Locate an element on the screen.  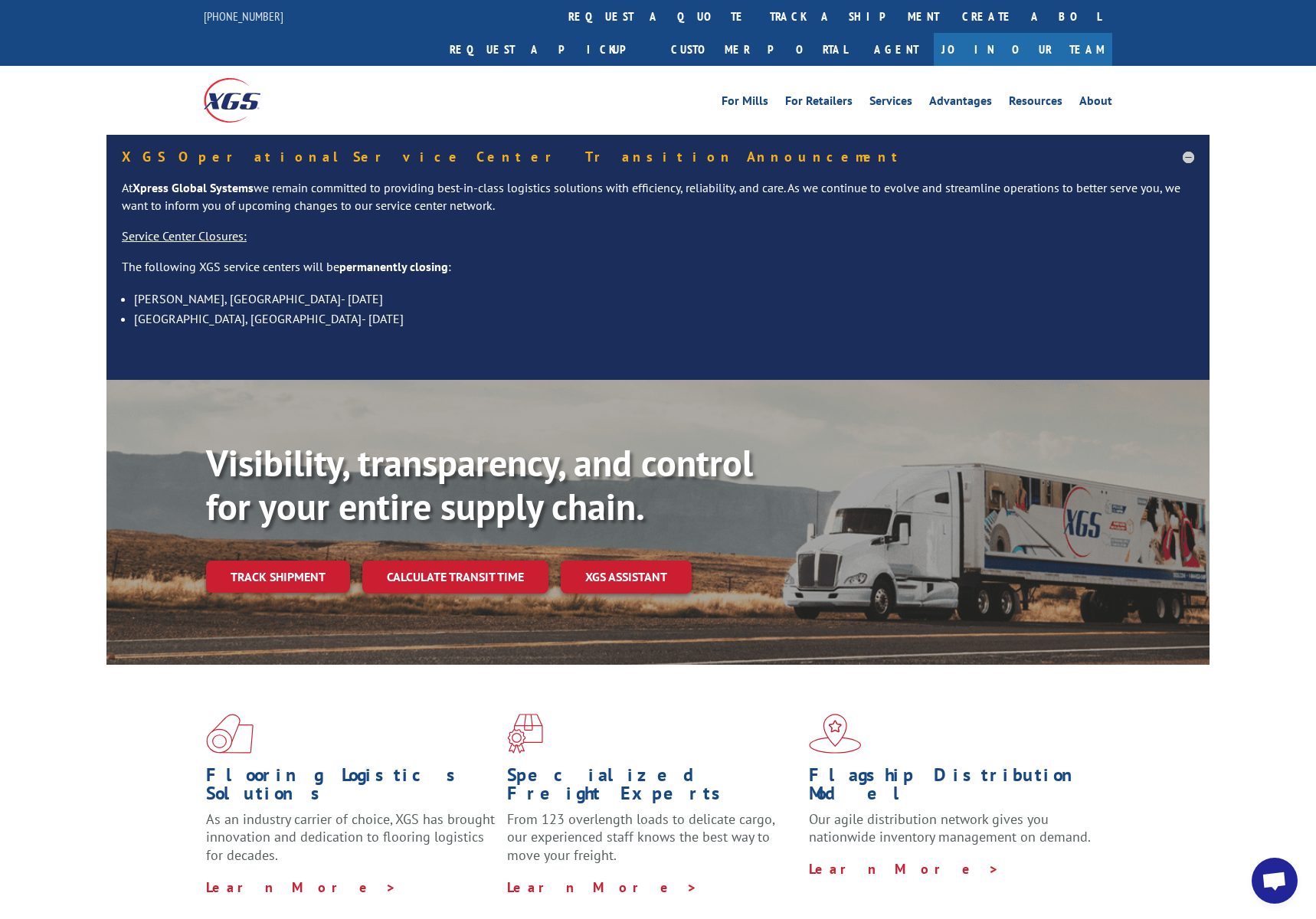
a: Track shipment is located at coordinates (278, 576).